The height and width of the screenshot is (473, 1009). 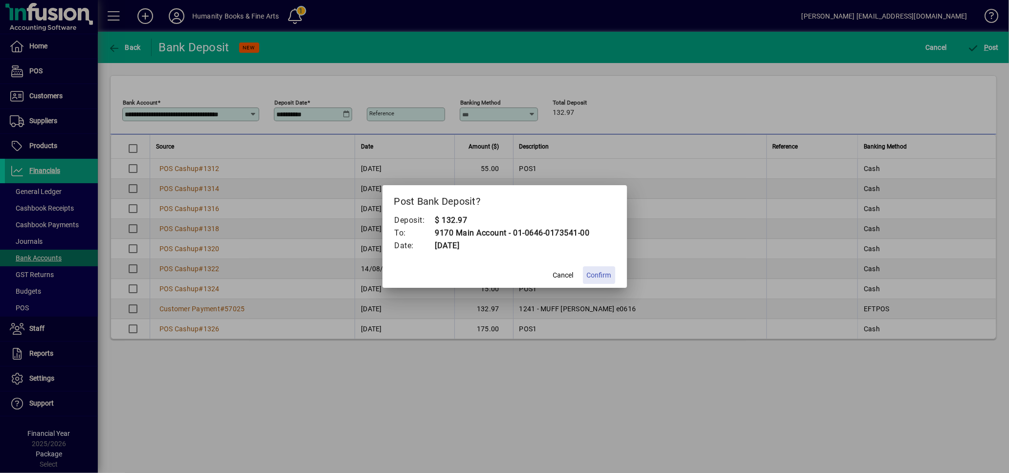 What do you see at coordinates (414, 233) in the screenshot?
I see `td: To:` at bounding box center [414, 233].